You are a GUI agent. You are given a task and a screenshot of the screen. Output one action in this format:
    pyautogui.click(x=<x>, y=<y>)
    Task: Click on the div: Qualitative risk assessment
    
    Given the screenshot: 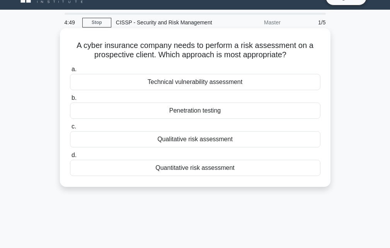 What is the action you would take?
    pyautogui.click(x=195, y=139)
    